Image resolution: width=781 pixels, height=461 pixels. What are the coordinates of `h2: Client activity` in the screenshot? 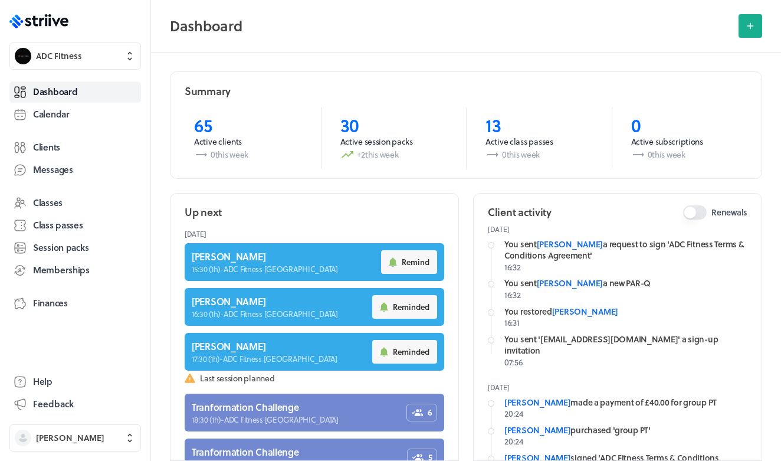 It's located at (520, 212).